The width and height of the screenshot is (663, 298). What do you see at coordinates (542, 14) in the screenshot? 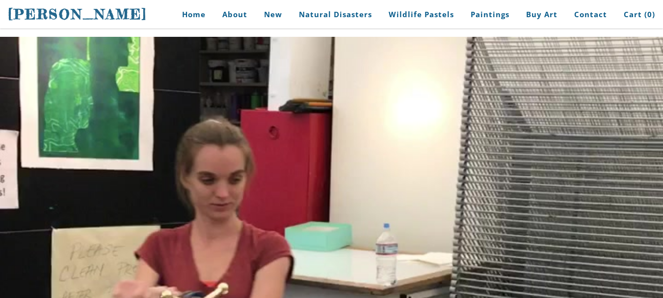
I see `a: Buy Art` at bounding box center [542, 14].